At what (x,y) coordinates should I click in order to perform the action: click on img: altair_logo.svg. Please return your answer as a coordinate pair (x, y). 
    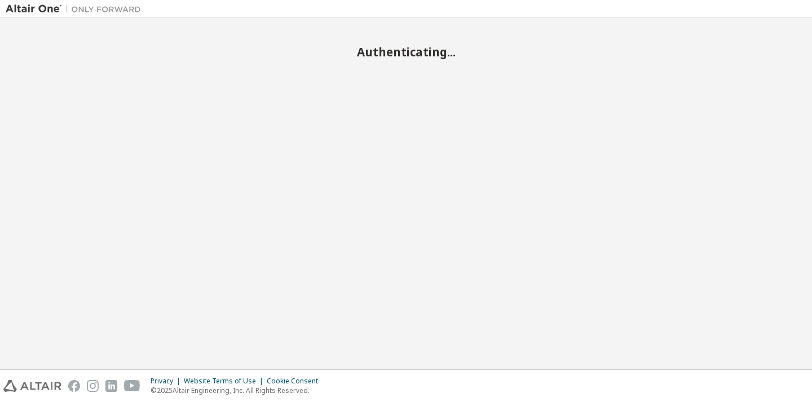
    Looking at the image, I should click on (32, 386).